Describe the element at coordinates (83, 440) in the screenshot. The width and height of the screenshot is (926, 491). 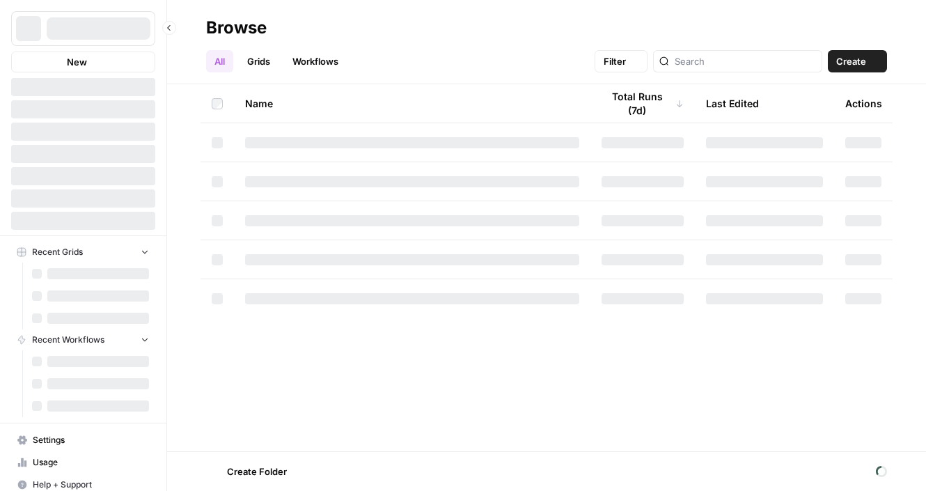
I see `a: Settings` at that location.